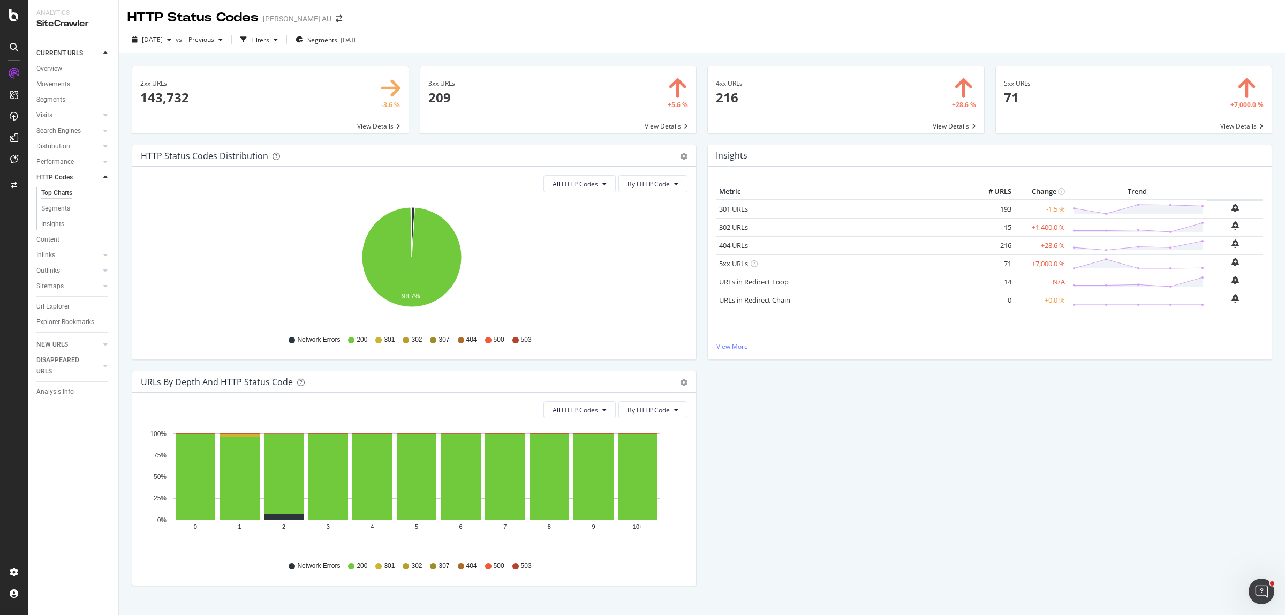 The height and width of the screenshot is (615, 1285). I want to click on a: Sitemaps, so click(68, 286).